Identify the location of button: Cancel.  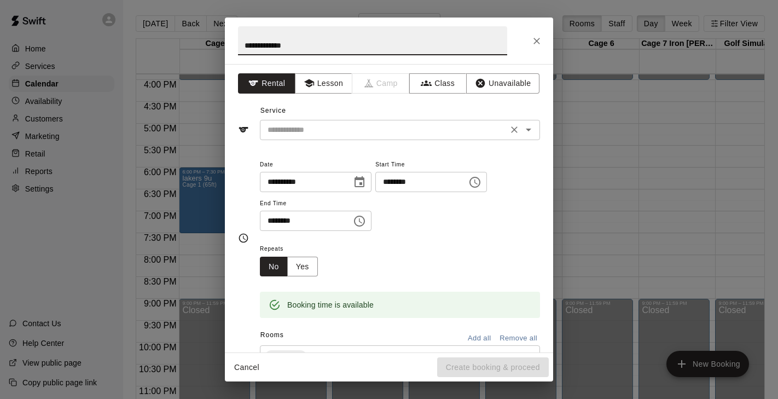
(247, 367).